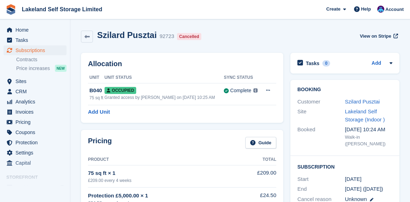  I want to click on span: Help, so click(366, 9).